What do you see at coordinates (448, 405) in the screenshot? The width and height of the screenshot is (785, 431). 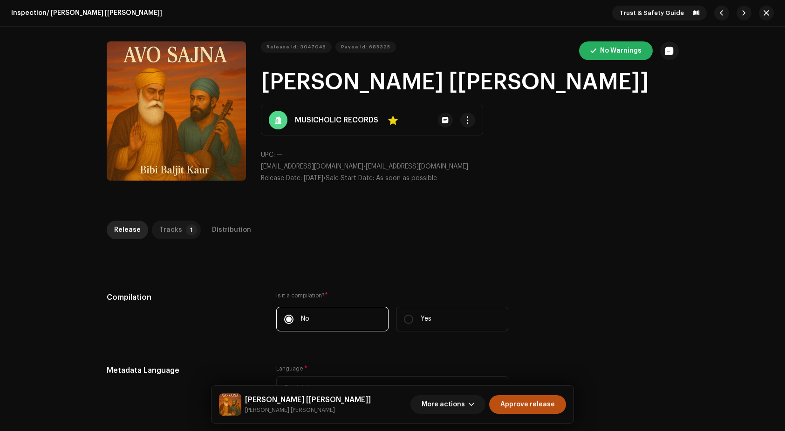 I see `button: More actions` at bounding box center [448, 405].